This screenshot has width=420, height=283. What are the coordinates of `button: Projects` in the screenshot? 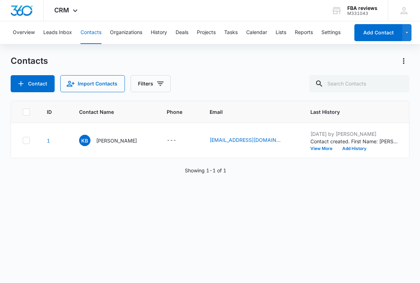 It's located at (206, 33).